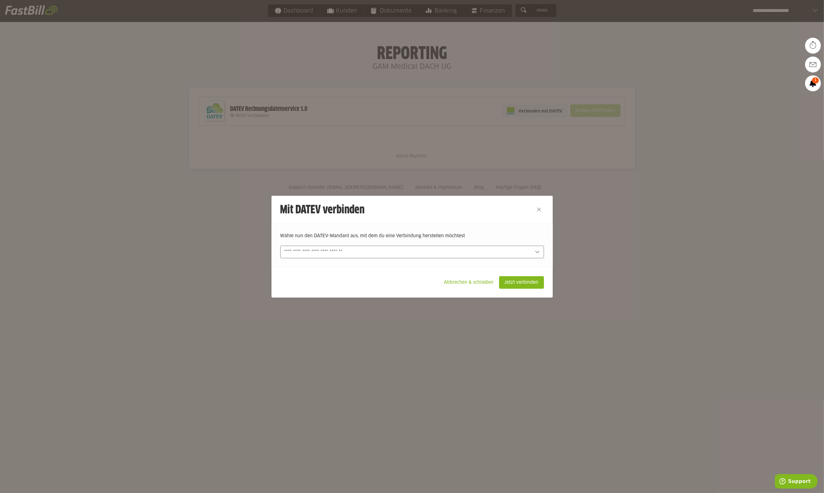 The height and width of the screenshot is (493, 824). What do you see at coordinates (816, 80) in the screenshot?
I see `span: 1` at bounding box center [816, 80].